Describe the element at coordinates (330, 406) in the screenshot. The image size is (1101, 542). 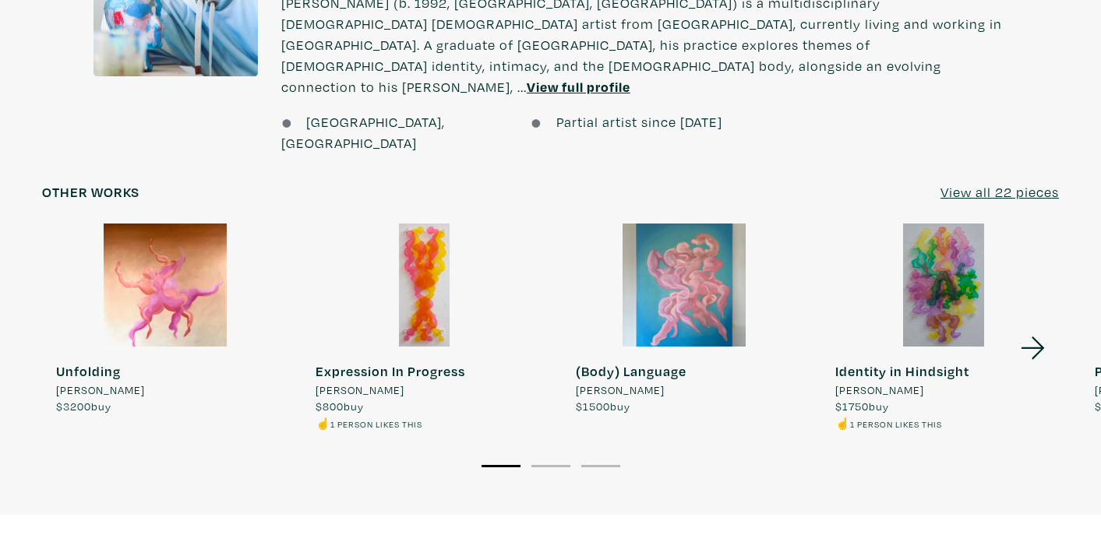
I see `span: $800` at that location.